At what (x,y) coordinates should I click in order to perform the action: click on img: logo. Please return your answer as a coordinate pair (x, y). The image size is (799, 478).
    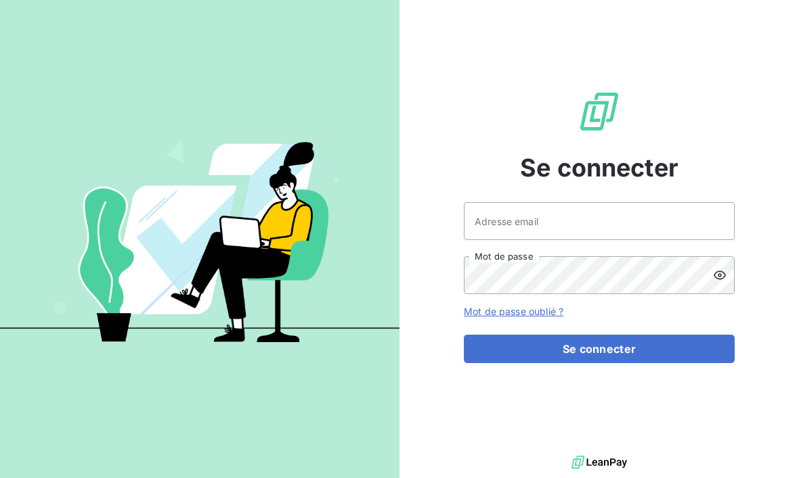
    Looking at the image, I should click on (599, 463).